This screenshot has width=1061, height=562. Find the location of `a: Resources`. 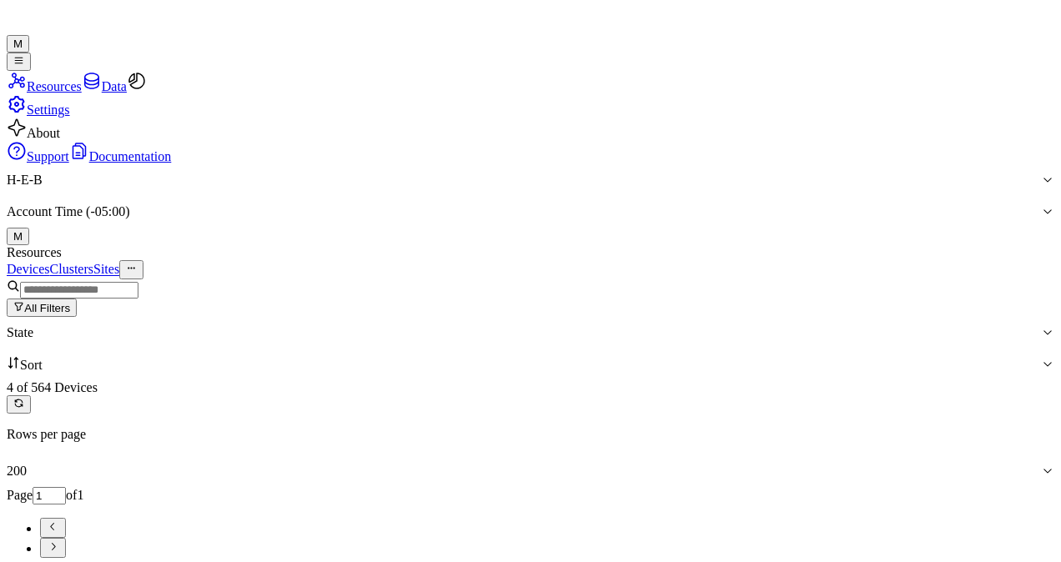

a: Resources is located at coordinates (44, 86).